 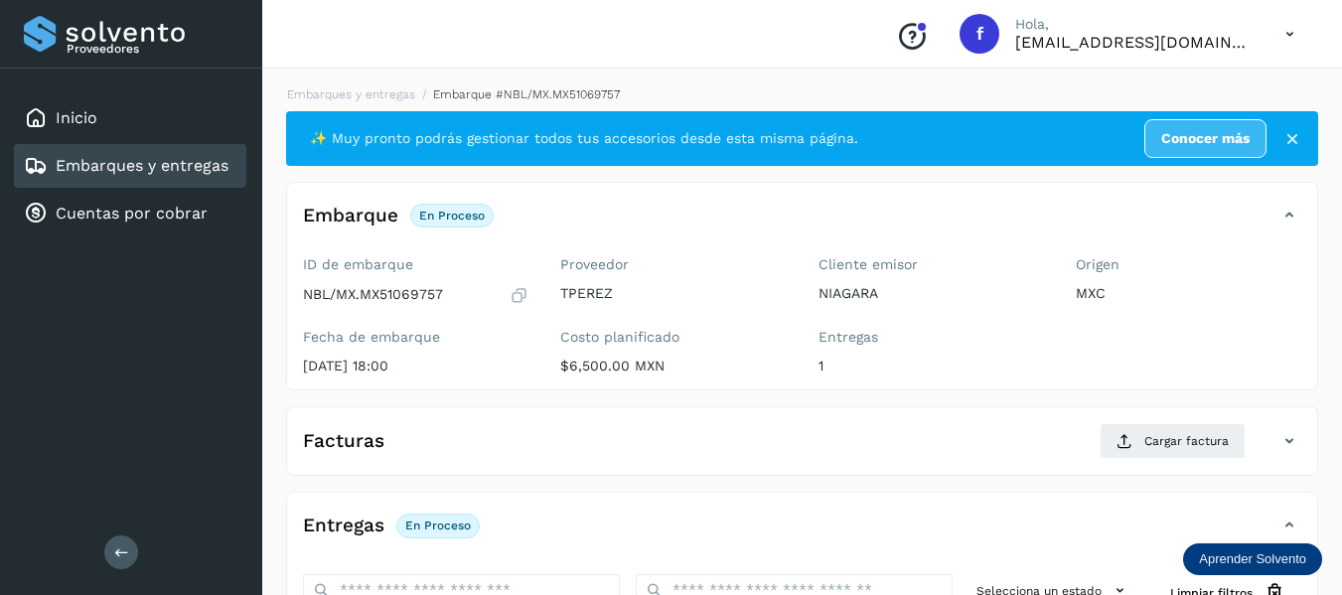 I want to click on span: Cargar factura, so click(x=1186, y=441).